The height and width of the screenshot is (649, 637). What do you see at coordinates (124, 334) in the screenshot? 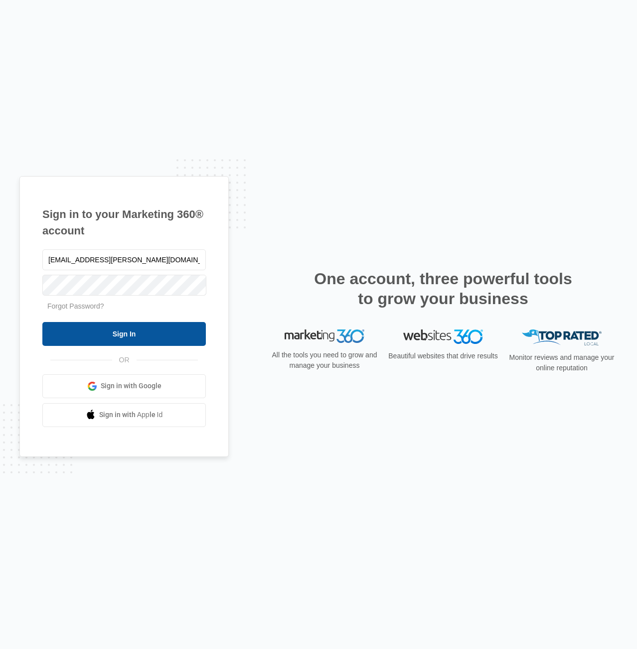
I see `input: Sign In` at bounding box center [124, 334].